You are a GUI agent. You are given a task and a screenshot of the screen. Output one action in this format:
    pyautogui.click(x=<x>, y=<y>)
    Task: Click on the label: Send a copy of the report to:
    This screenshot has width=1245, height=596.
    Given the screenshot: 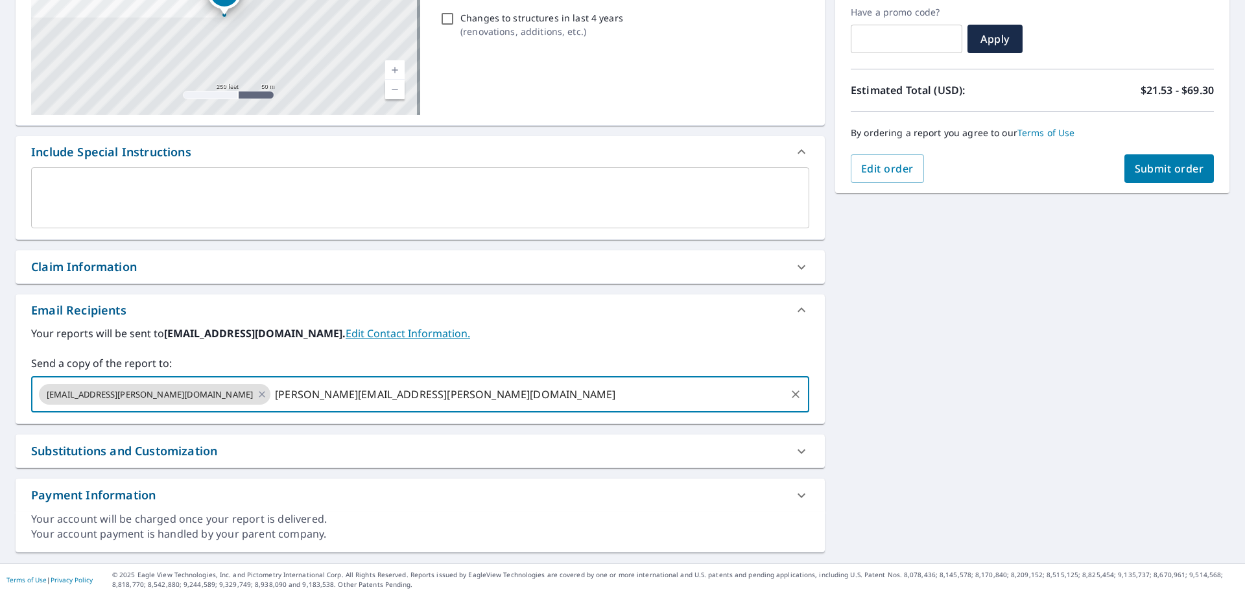 What is the action you would take?
    pyautogui.click(x=420, y=363)
    